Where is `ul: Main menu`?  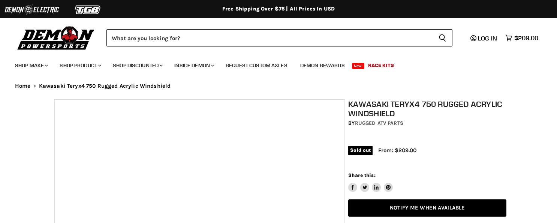 ul: Main menu is located at coordinates (273, 64).